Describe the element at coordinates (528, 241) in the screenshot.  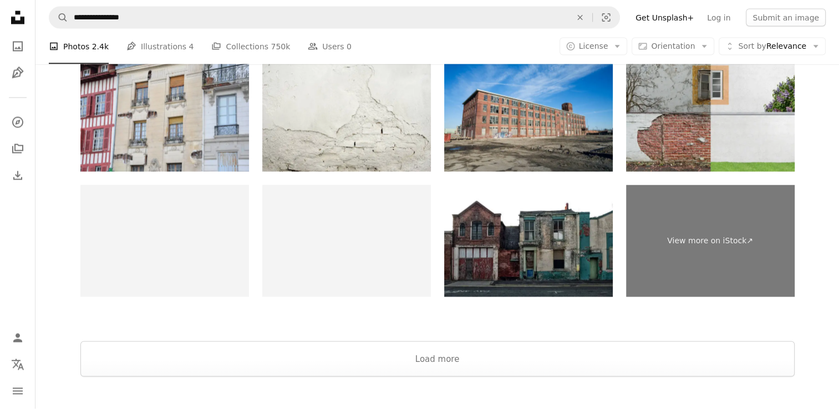
I see `img: street of long abandoned and derelict collapsing houses and commercial buildings` at that location.